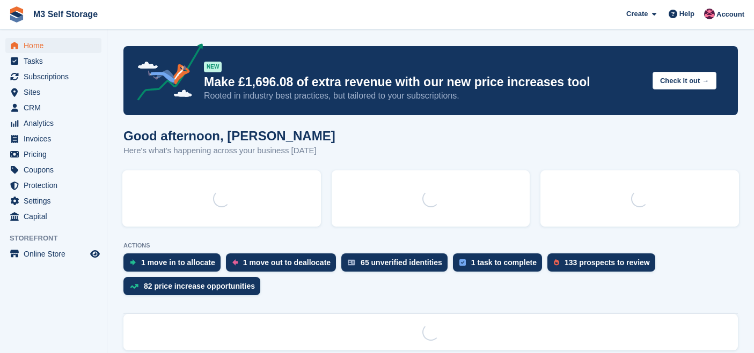 This screenshot has width=754, height=353. Describe the element at coordinates (56, 46) in the screenshot. I see `span: Home` at that location.